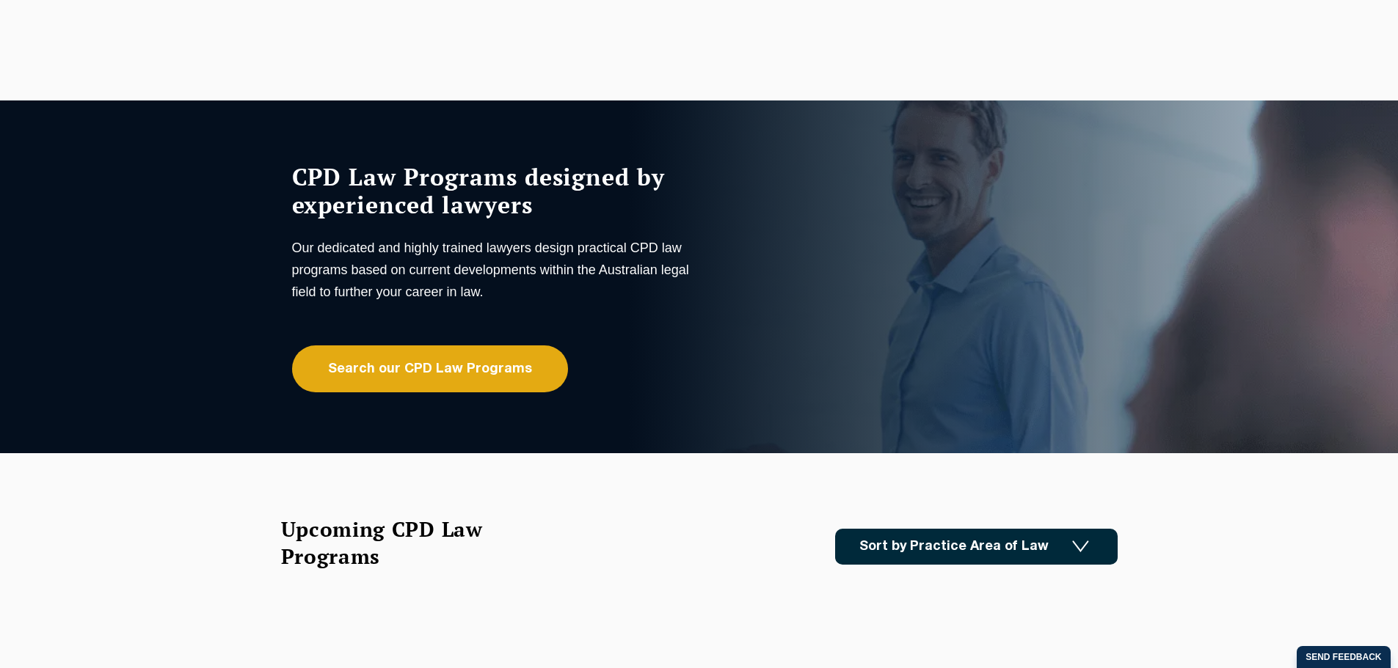 The height and width of the screenshot is (668, 1398). What do you see at coordinates (430, 369) in the screenshot?
I see `a: Search our CPD Law Programs` at bounding box center [430, 369].